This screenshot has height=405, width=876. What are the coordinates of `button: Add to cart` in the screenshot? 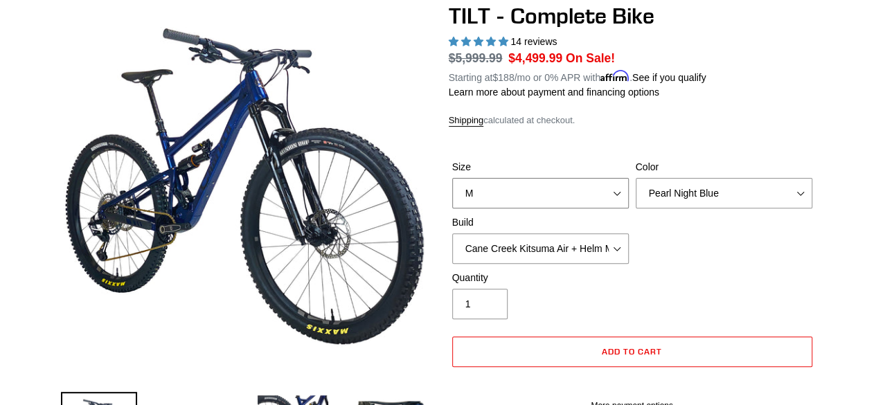 It's located at (632, 352).